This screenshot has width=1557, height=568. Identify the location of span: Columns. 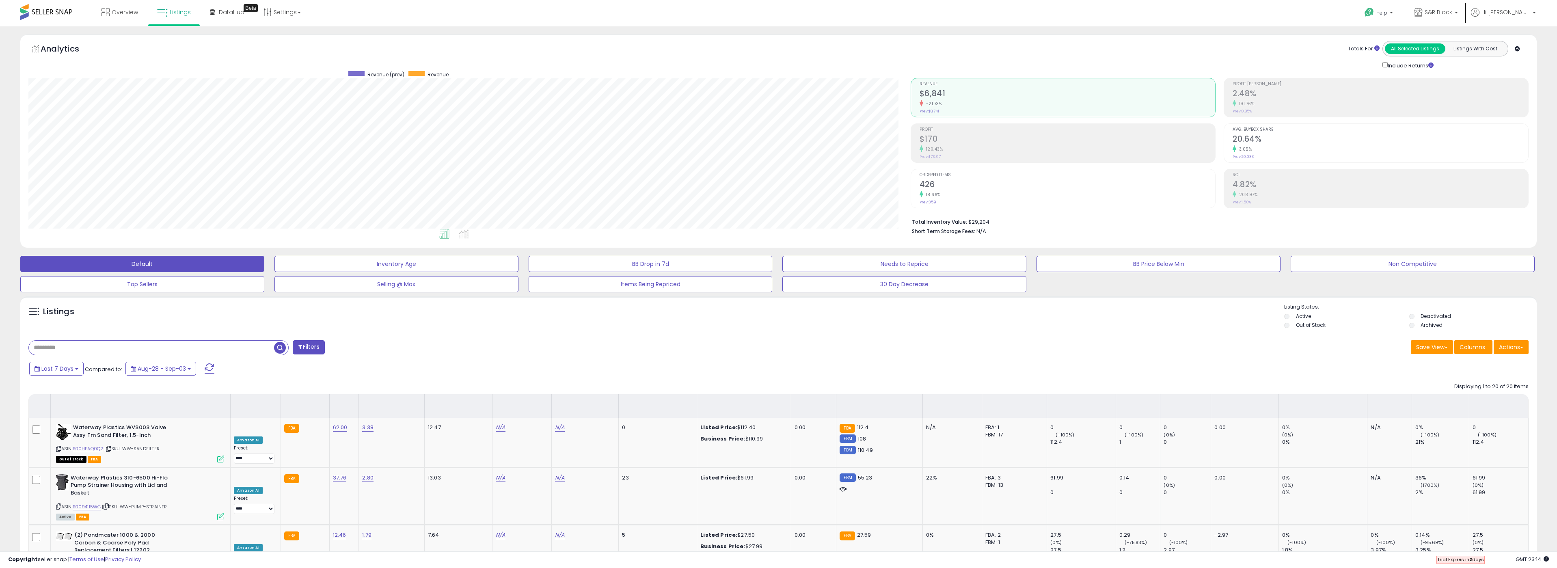
(1472, 347).